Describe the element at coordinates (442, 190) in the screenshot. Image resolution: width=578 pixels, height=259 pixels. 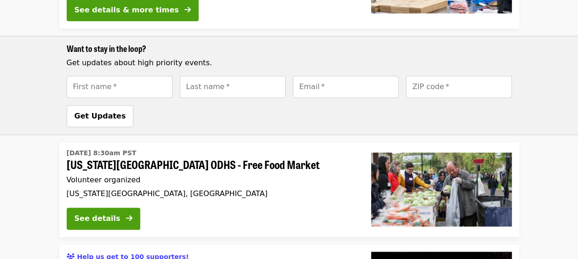
I see `img: Oregon City ODHS - Free Food Market organized by Oregon Food Bank` at that location.